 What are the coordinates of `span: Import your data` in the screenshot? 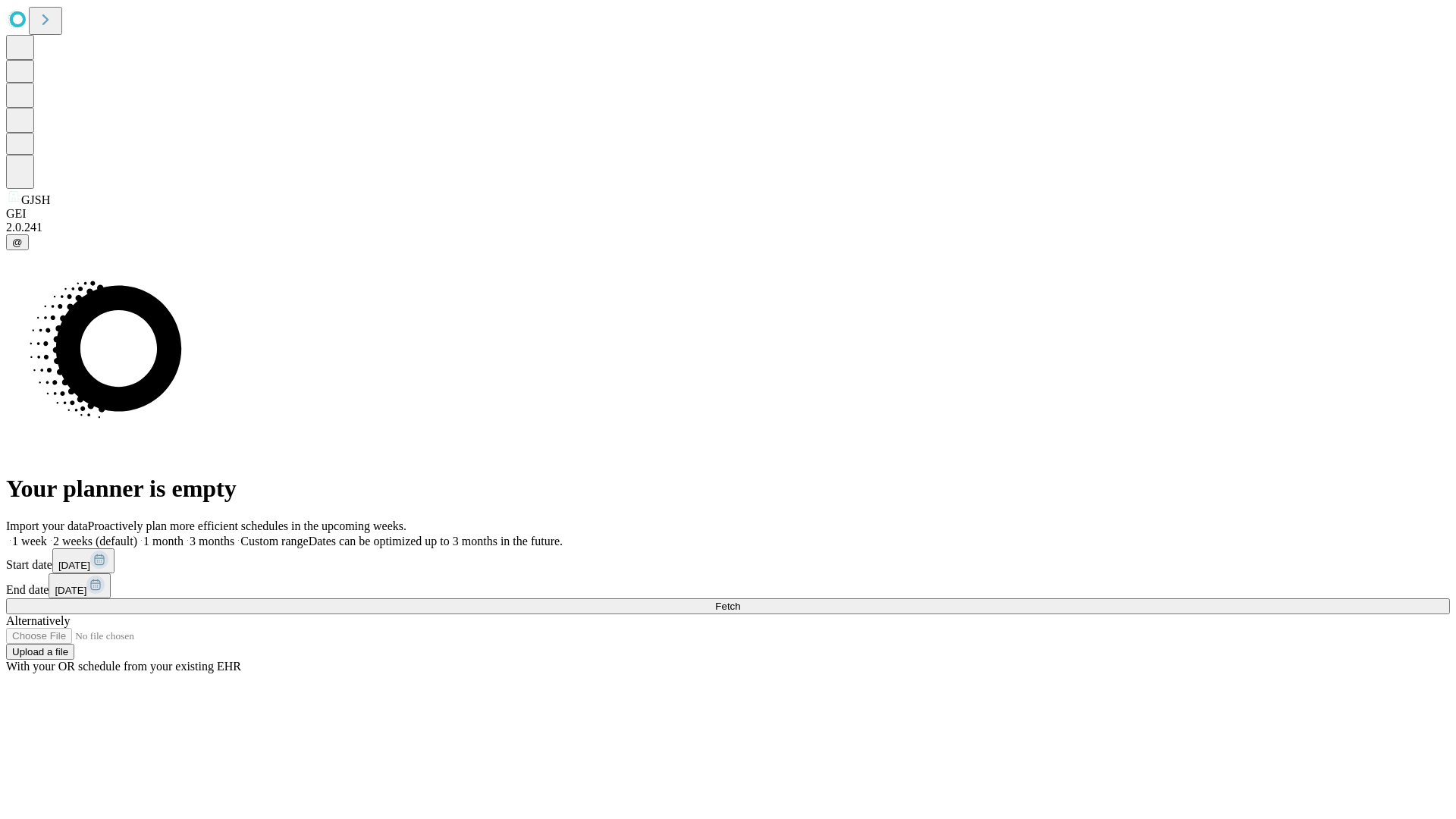 It's located at (47, 525).